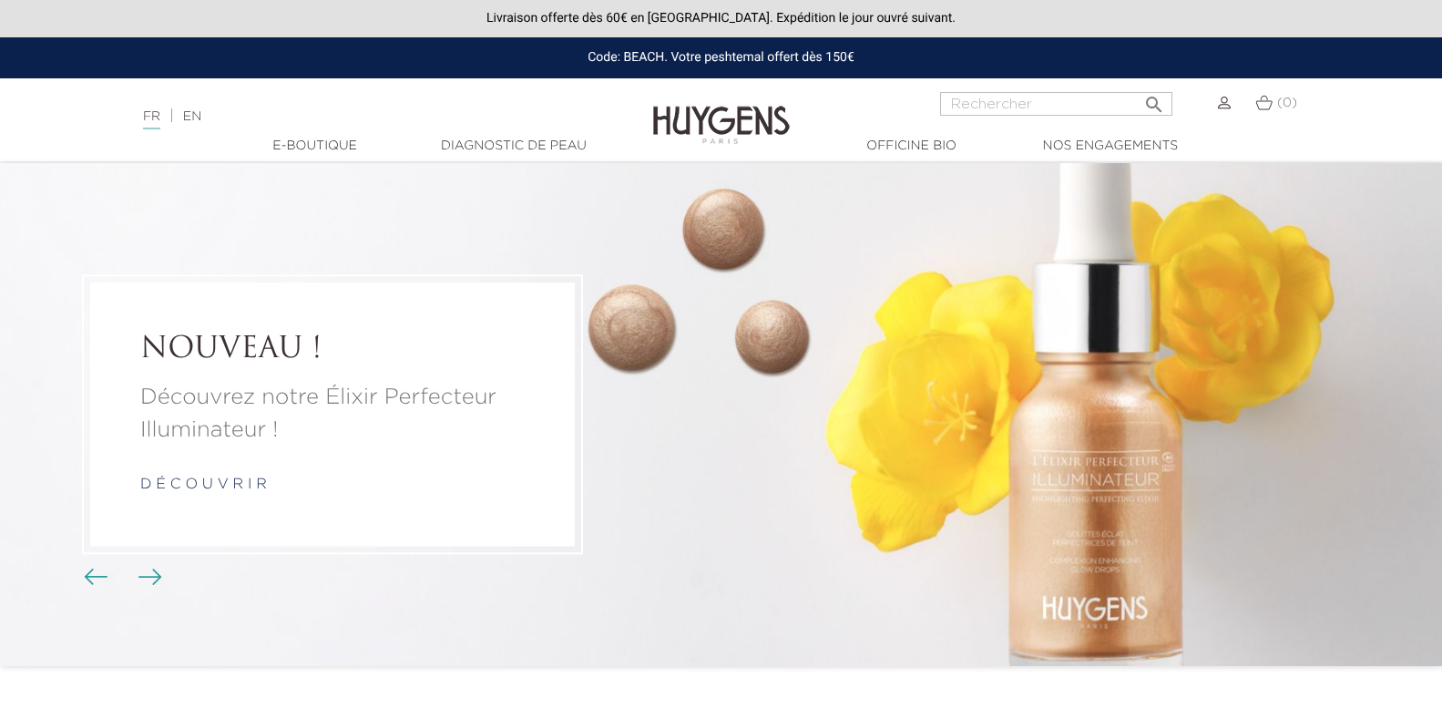 The width and height of the screenshot is (1442, 719). Describe the element at coordinates (514, 146) in the screenshot. I see `a: Diagnostic de peau` at that location.